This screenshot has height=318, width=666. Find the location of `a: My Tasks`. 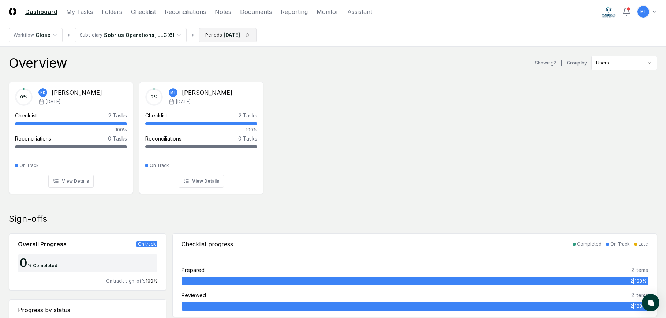

a: My Tasks is located at coordinates (79, 12).